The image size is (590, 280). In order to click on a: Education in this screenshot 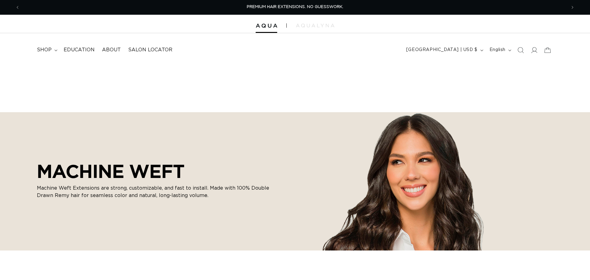, I will do `click(79, 50)`.